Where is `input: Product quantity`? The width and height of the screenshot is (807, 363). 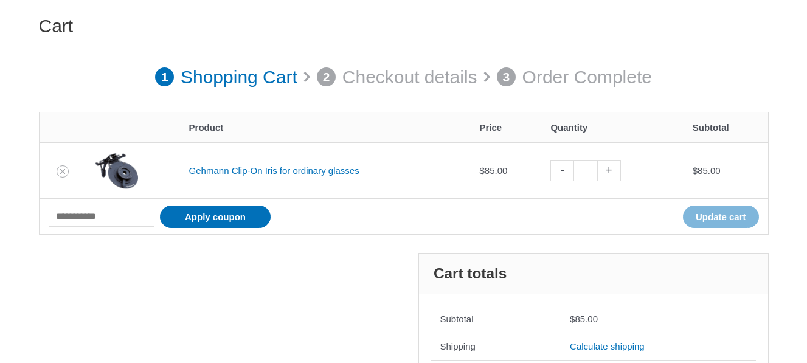 input: Product quantity is located at coordinates (585, 170).